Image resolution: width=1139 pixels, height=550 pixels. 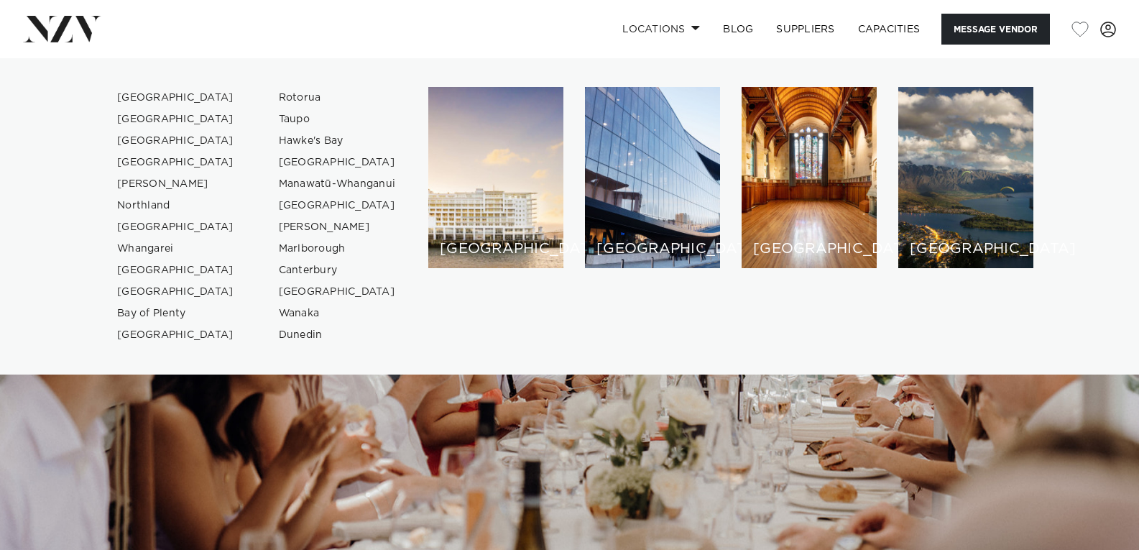 What do you see at coordinates (738, 29) in the screenshot?
I see `a: BLOG` at bounding box center [738, 29].